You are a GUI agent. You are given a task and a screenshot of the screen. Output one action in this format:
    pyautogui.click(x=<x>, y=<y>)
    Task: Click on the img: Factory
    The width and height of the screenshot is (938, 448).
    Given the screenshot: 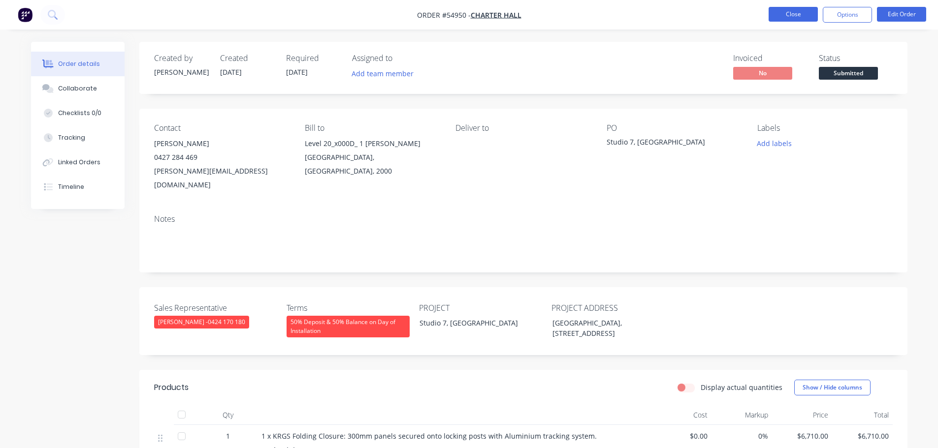 What is the action you would take?
    pyautogui.click(x=25, y=15)
    